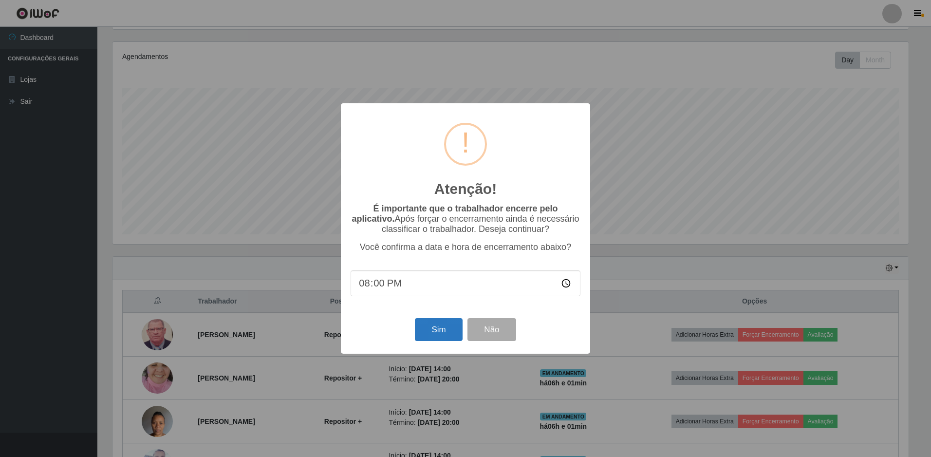 This screenshot has height=457, width=931. Describe the element at coordinates (465, 189) in the screenshot. I see `h2: Atenção!` at that location.